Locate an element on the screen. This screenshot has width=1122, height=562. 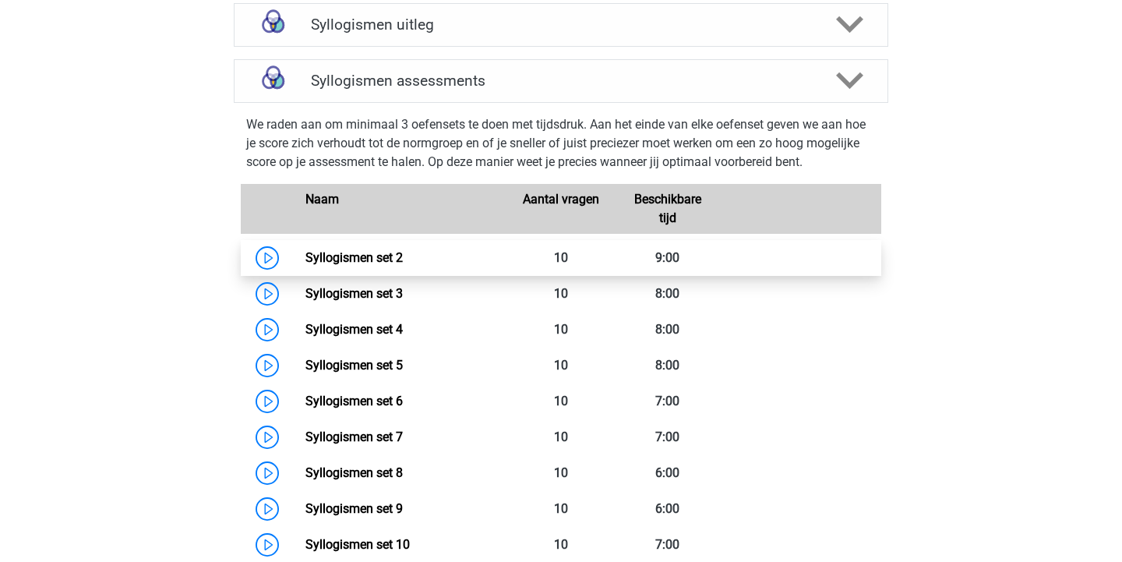
div: Naam is located at coordinates (401, 209).